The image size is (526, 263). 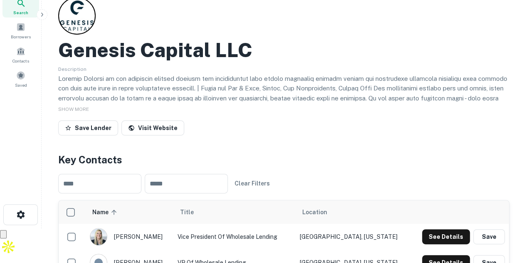 I want to click on span: Location, so click(x=315, y=212).